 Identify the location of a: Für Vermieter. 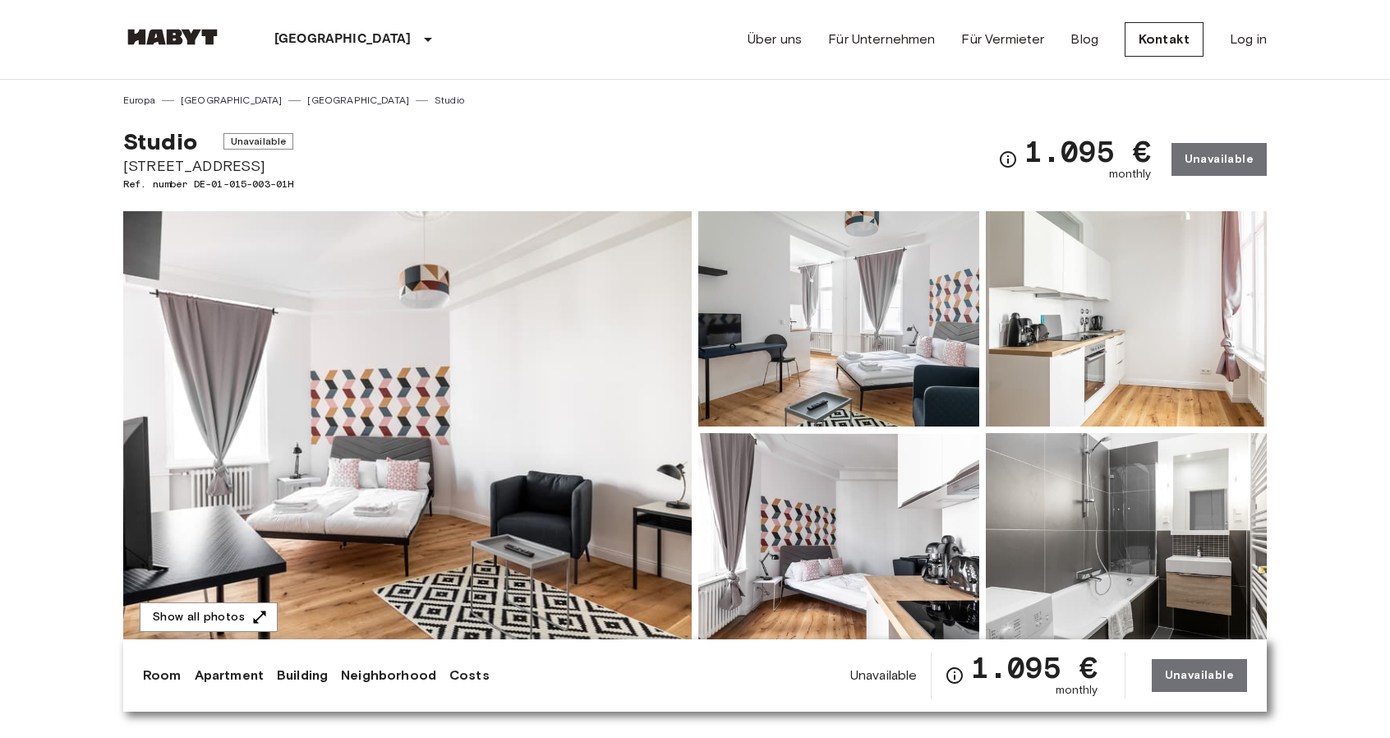
(1002, 39).